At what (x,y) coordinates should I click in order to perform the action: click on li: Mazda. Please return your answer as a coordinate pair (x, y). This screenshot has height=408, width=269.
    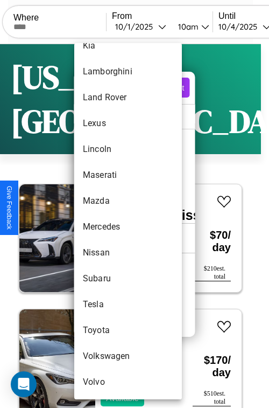
    Looking at the image, I should click on (128, 201).